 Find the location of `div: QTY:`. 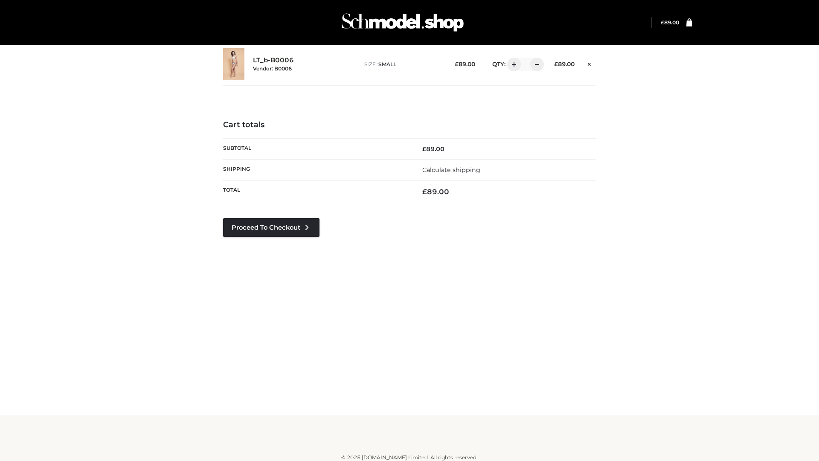

div: QTY: is located at coordinates (512, 64).